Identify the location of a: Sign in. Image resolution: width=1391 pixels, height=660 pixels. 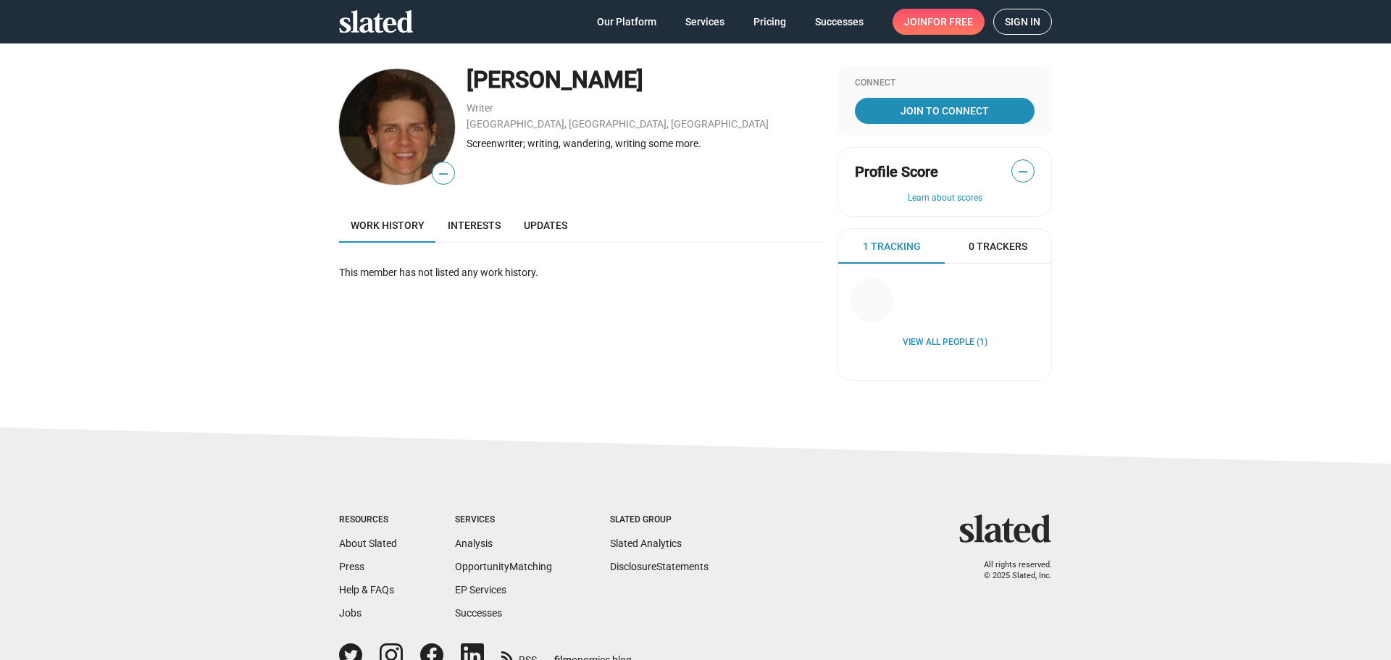
(1023, 22).